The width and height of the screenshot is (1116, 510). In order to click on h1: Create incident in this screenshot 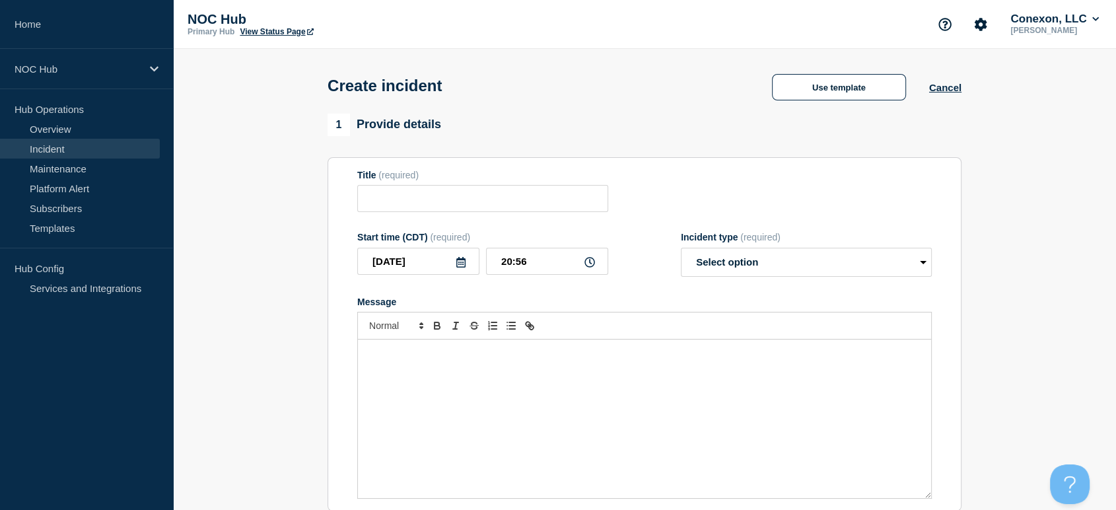, I will do `click(384, 86)`.